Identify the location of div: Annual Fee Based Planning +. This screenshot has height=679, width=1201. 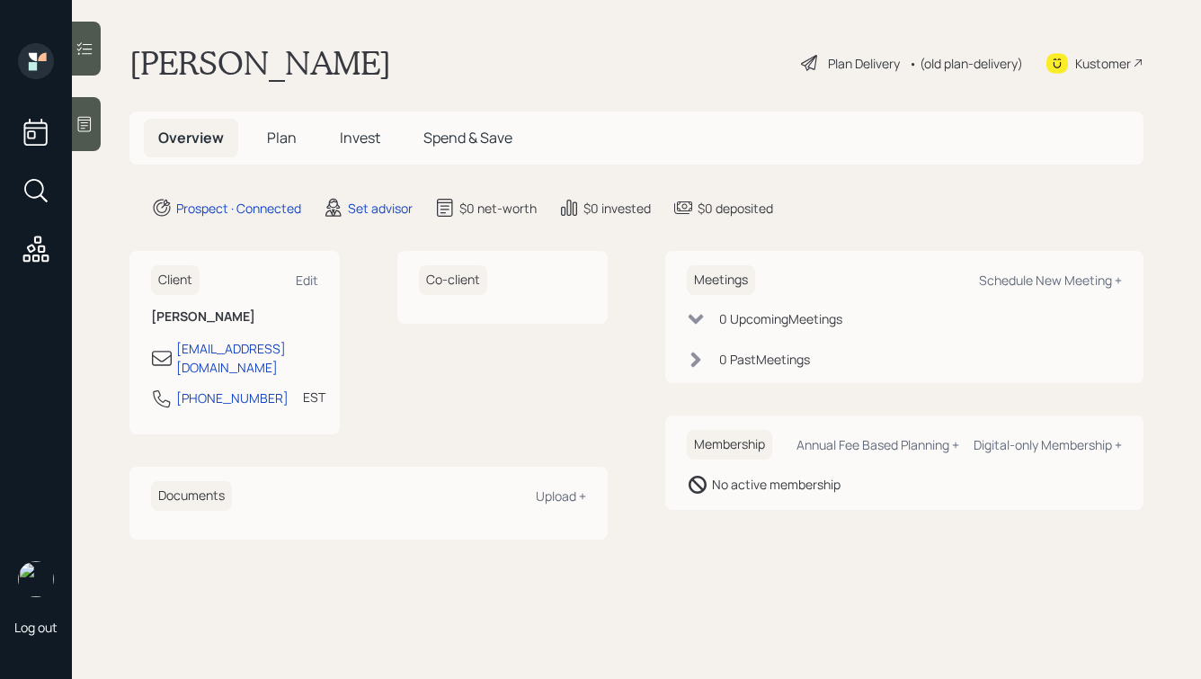
(878, 444).